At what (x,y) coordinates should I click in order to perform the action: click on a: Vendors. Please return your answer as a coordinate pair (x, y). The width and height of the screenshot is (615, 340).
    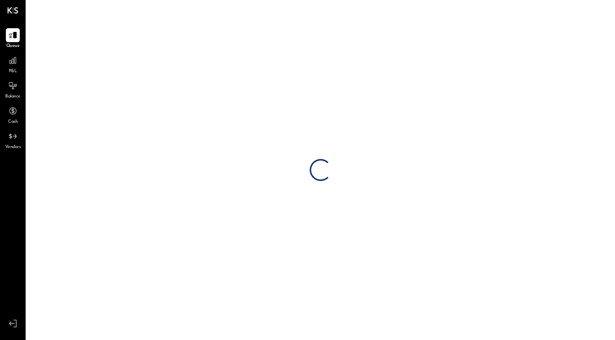
    Looking at the image, I should click on (13, 140).